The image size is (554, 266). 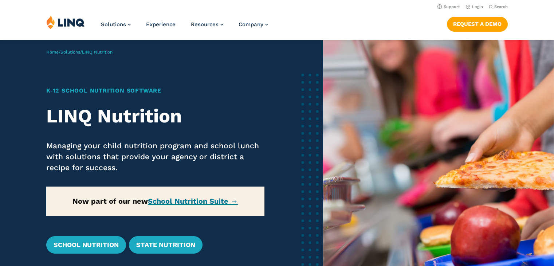 I want to click on a: School Nutrition, so click(x=86, y=245).